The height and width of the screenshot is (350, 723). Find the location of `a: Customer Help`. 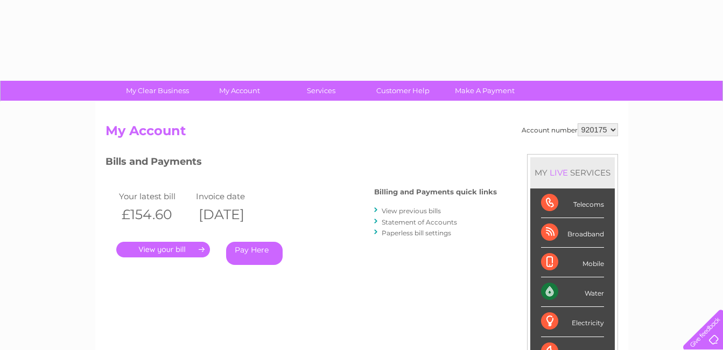

a: Customer Help is located at coordinates (403, 90).